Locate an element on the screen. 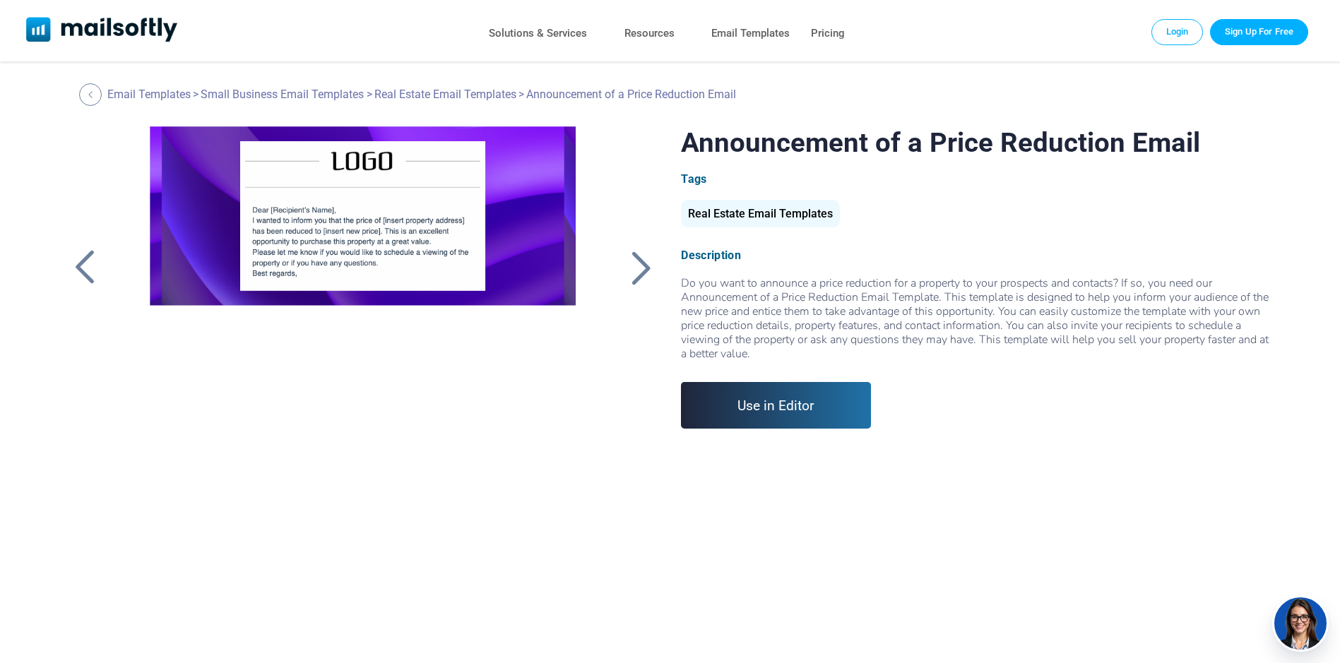 This screenshot has height=663, width=1340. a: Trial is located at coordinates (1259, 32).